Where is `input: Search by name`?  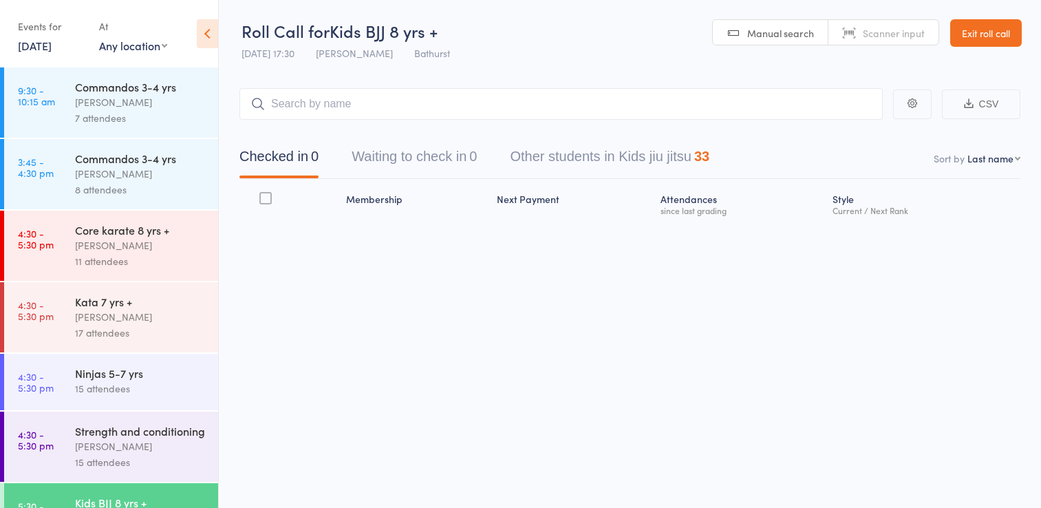 input: Search by name is located at coordinates (561, 104).